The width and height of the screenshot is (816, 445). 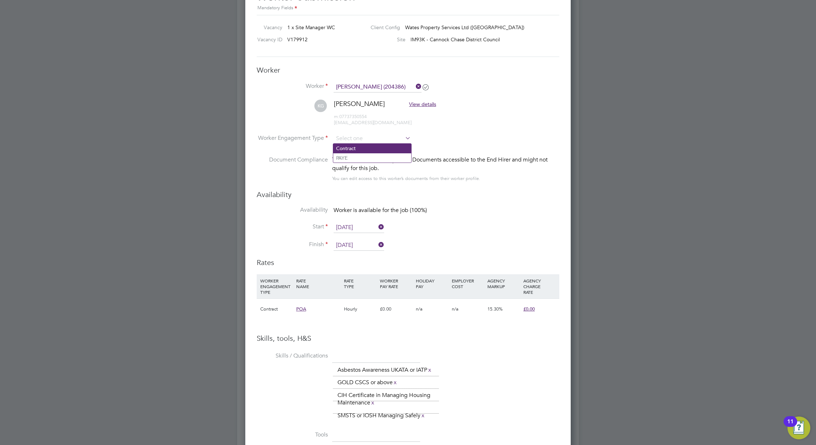 What do you see at coordinates (495, 309) in the screenshot?
I see `span: 15.30%` at bounding box center [495, 309].